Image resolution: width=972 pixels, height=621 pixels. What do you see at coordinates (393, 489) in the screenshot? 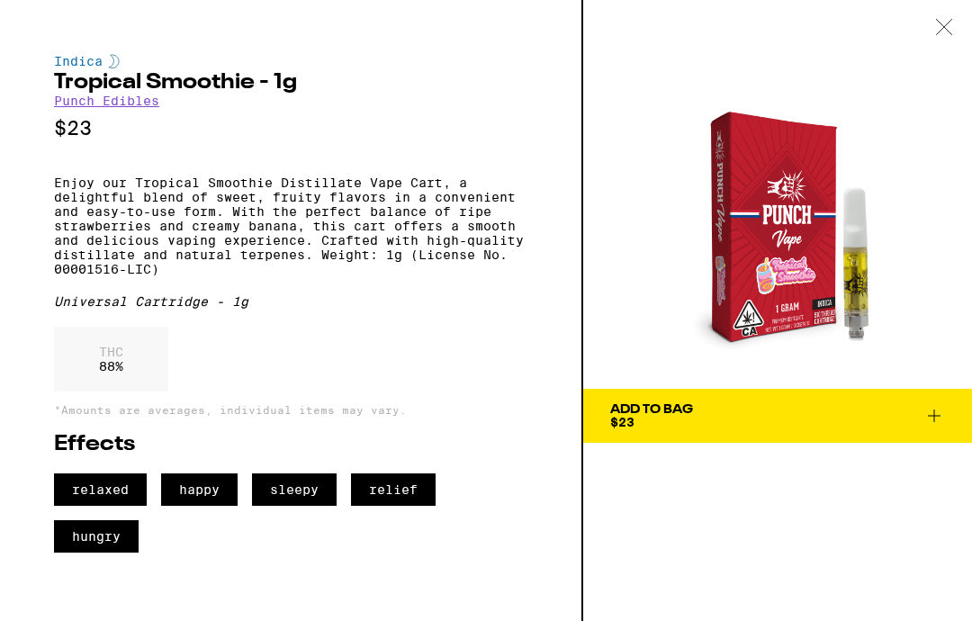
I see `span: relief` at bounding box center [393, 489].